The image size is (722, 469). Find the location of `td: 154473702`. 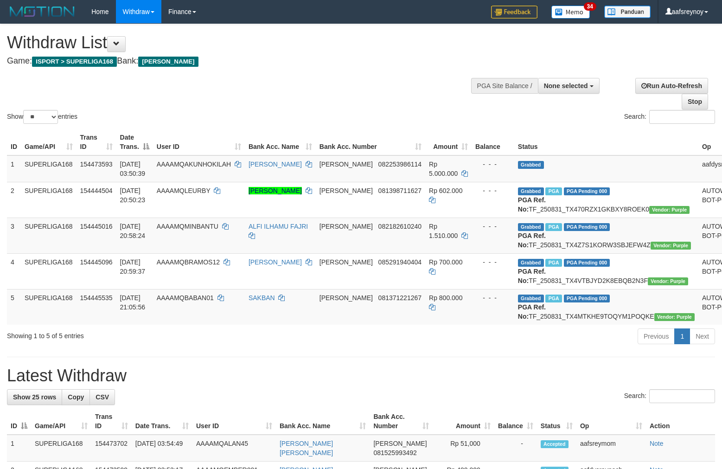

td: 154473702 is located at coordinates (111, 448).